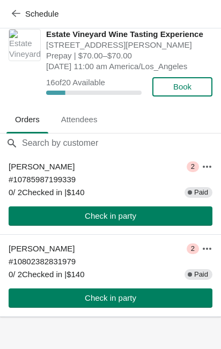 The height and width of the screenshot is (349, 221). What do you see at coordinates (42, 14) in the screenshot?
I see `span: Schedule` at bounding box center [42, 14].